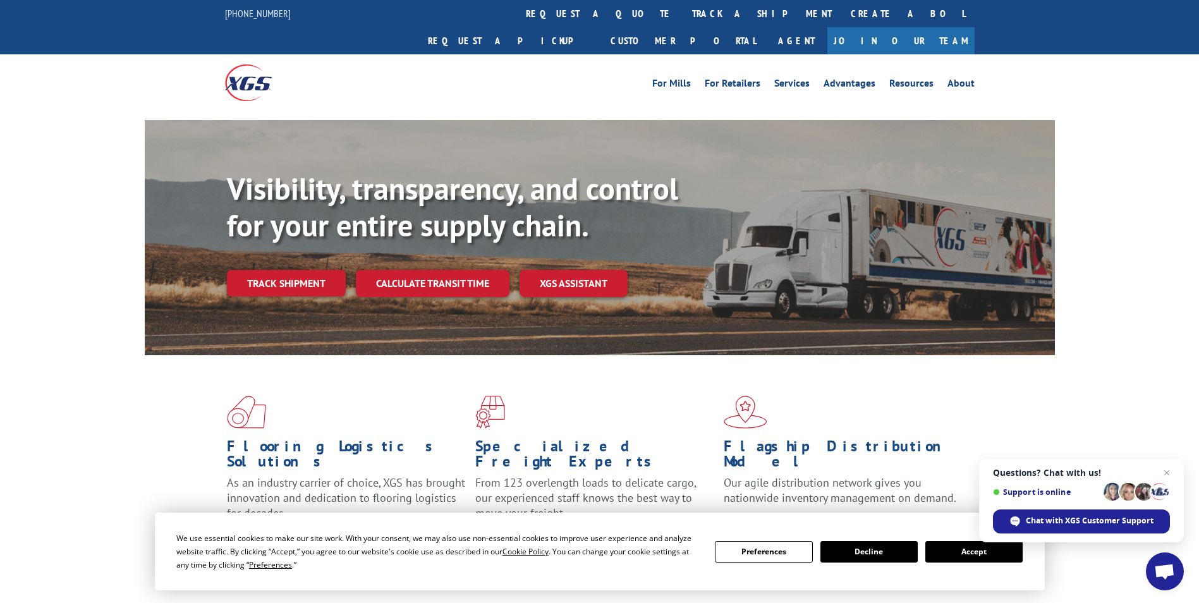 This screenshot has height=603, width=1199. Describe the element at coordinates (671, 85) in the screenshot. I see `a: For Mills` at that location.